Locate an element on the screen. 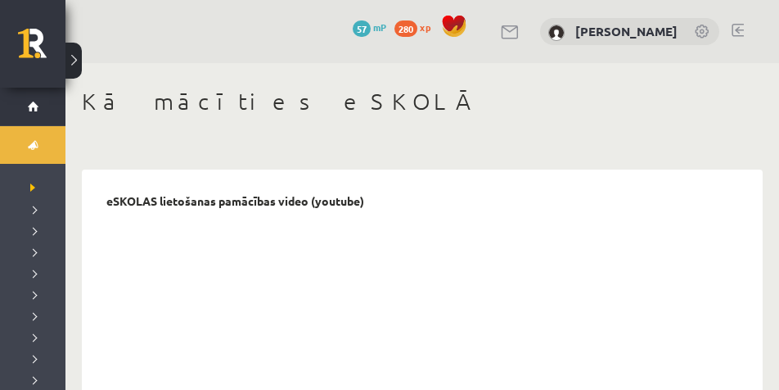 The image size is (779, 390). span: 280 is located at coordinates (406, 29).